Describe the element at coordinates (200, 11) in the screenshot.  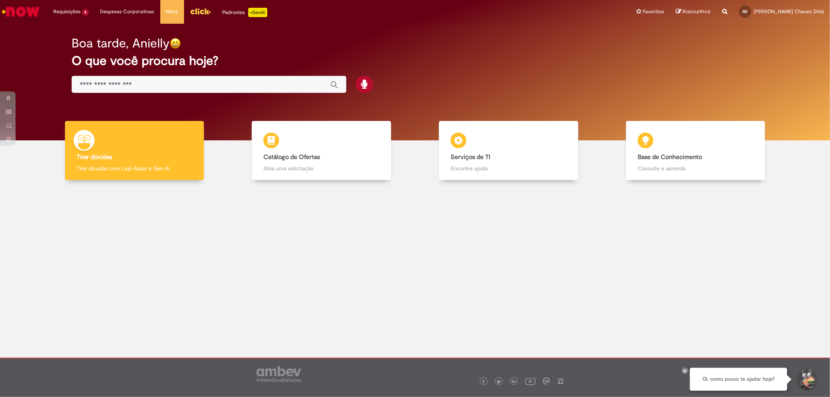
I see `img: click_logo_yellow_360x200.png` at that location.